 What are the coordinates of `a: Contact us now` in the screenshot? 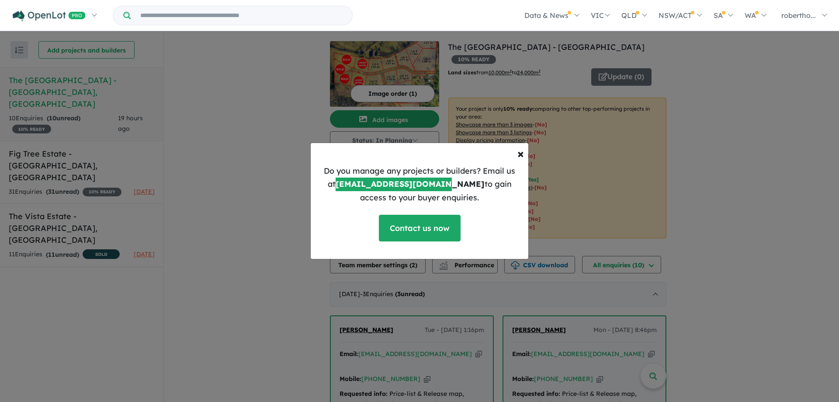 It's located at (419, 228).